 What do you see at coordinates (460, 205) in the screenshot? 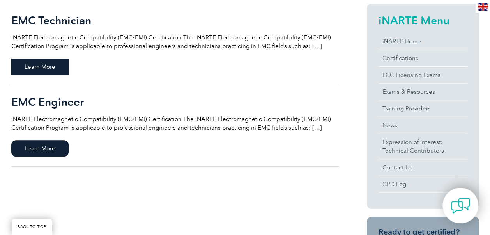
I see `img: contact-chat.png` at bounding box center [460, 205].